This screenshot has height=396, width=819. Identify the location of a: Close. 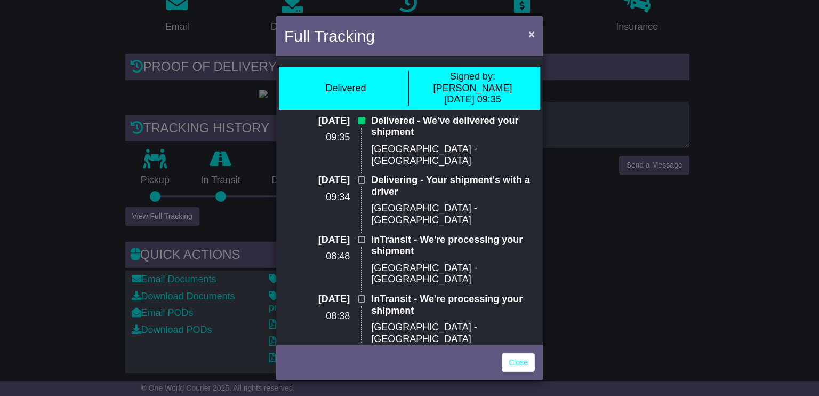
(518, 362).